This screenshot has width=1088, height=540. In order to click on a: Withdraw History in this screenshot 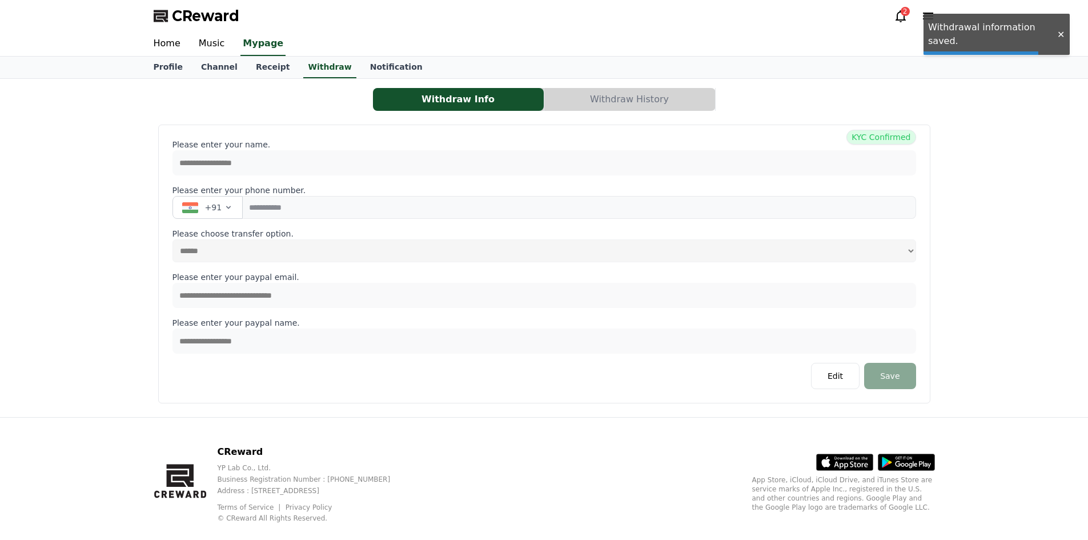, I will do `click(630, 99)`.